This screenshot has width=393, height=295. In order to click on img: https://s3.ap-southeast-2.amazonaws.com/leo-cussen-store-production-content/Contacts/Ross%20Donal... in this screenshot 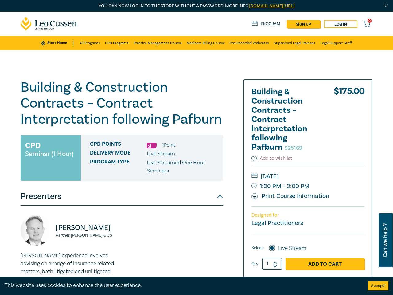, I will do `click(36, 230)`.